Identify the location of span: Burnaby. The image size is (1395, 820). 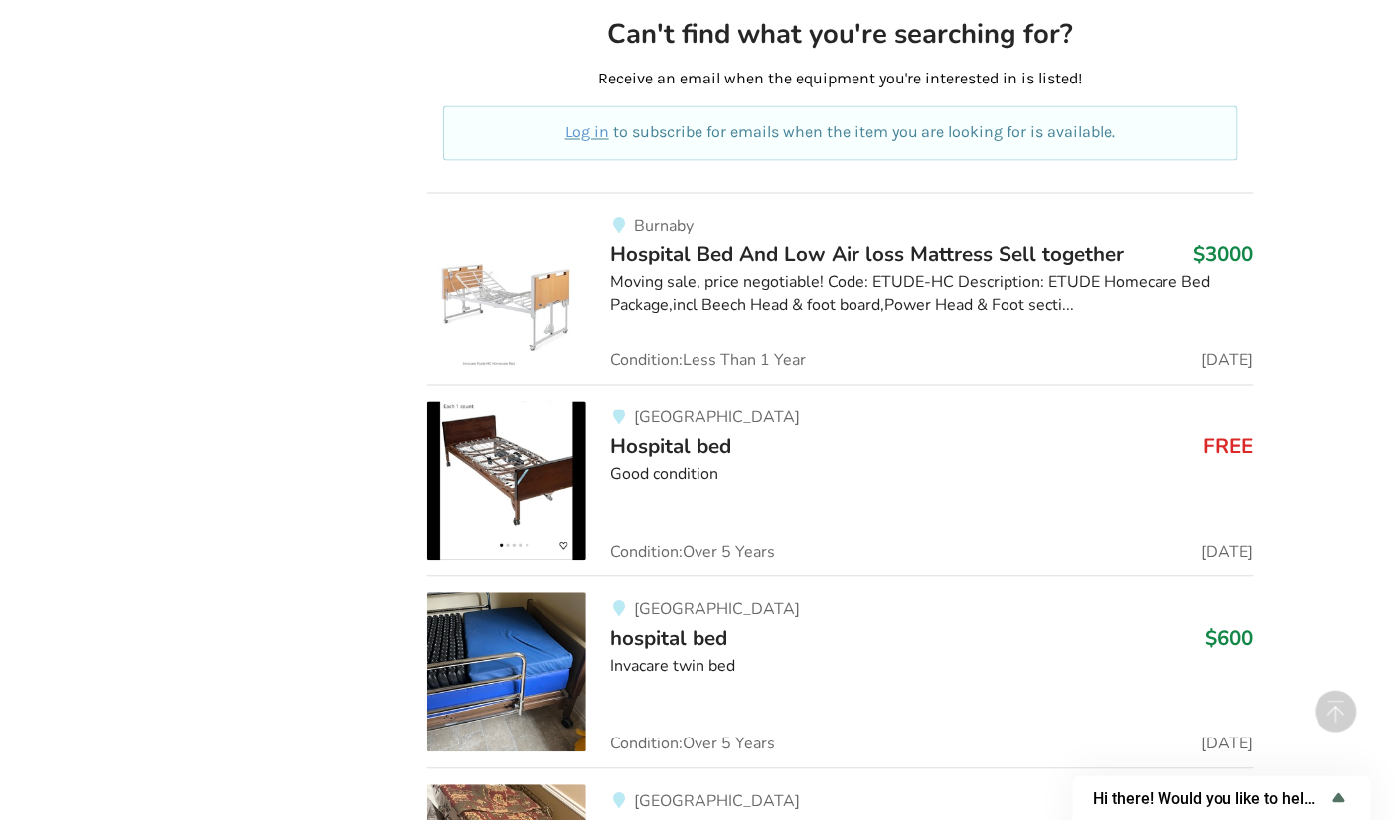
(664, 227).